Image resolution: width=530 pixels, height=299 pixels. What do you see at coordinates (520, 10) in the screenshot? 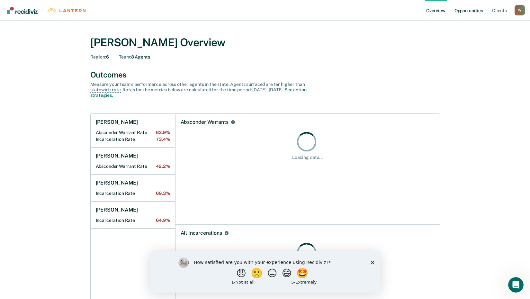
I see `button: Profile dropdown button` at bounding box center [520, 10].